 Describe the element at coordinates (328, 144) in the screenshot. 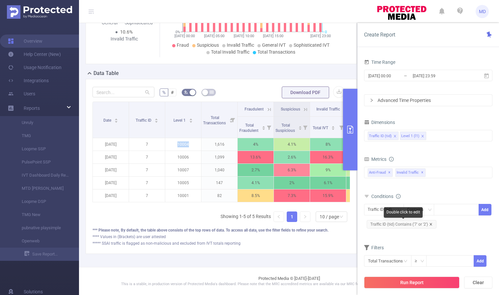

I see `p: 8%` at that location.